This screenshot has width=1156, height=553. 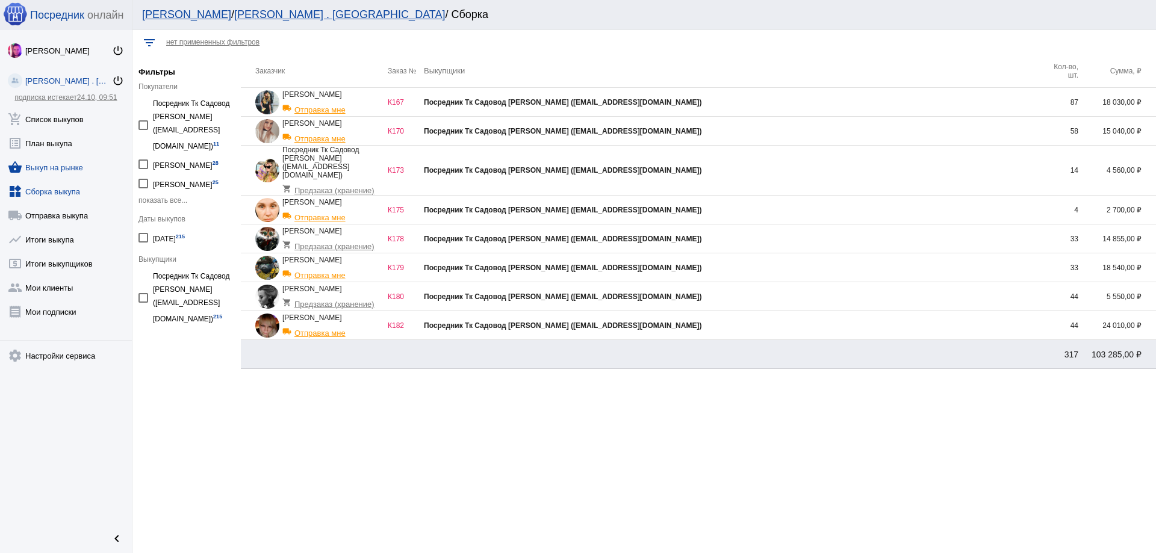 I want to click on div: К175, so click(x=406, y=210).